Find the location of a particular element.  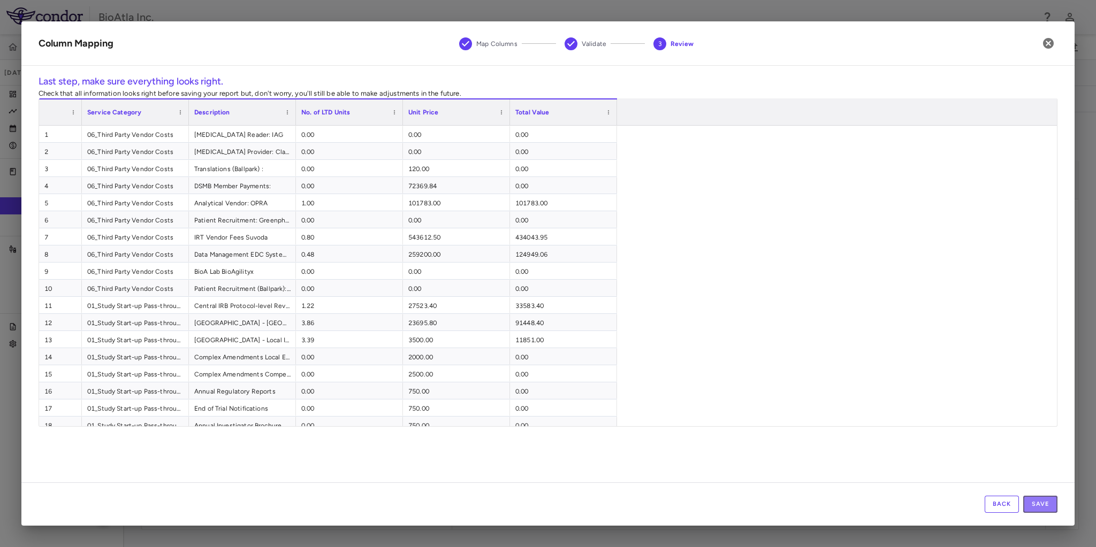

button: Validate is located at coordinates (585, 44).